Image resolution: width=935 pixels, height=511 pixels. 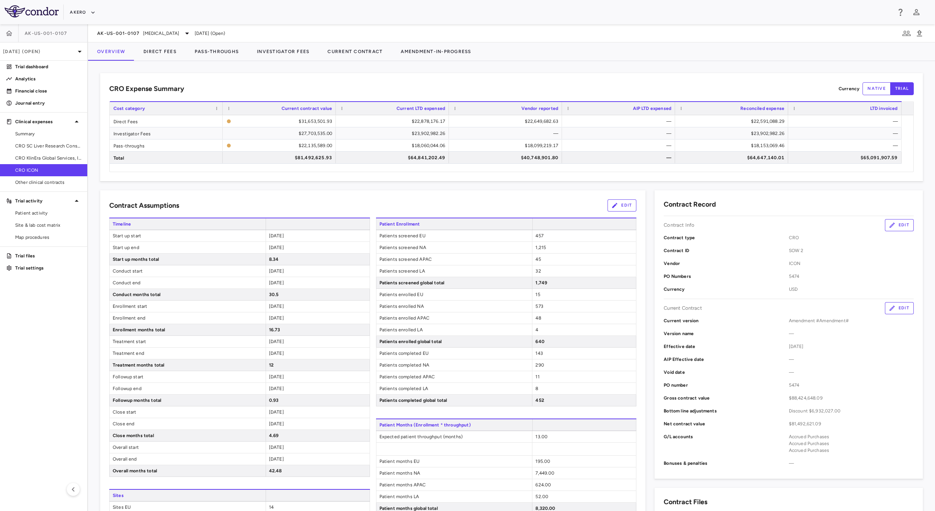 What do you see at coordinates (48, 134) in the screenshot?
I see `span: Summary` at bounding box center [48, 134].